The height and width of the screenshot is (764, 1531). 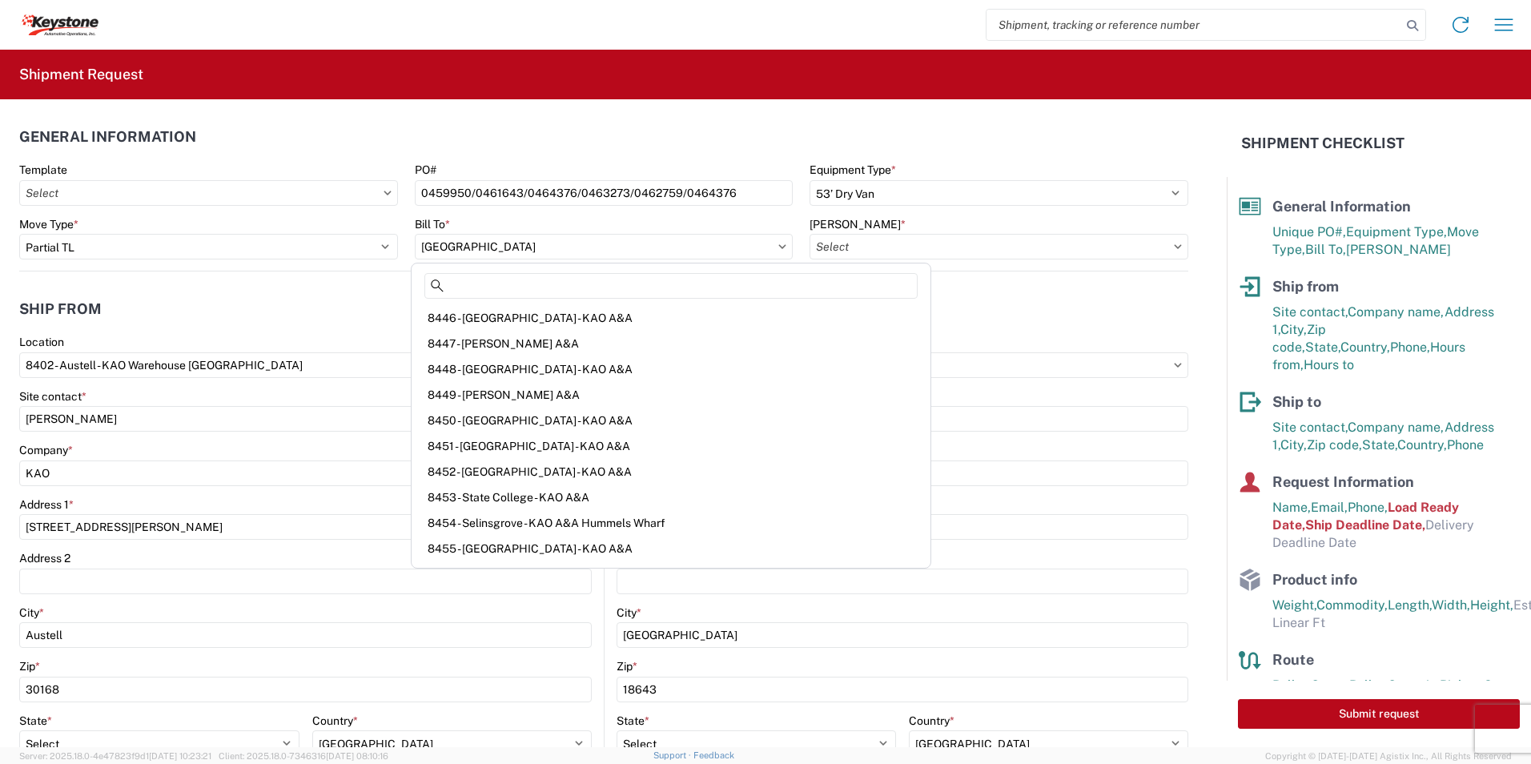 What do you see at coordinates (1294, 605) in the screenshot?
I see `span: Weight,` at bounding box center [1294, 605].